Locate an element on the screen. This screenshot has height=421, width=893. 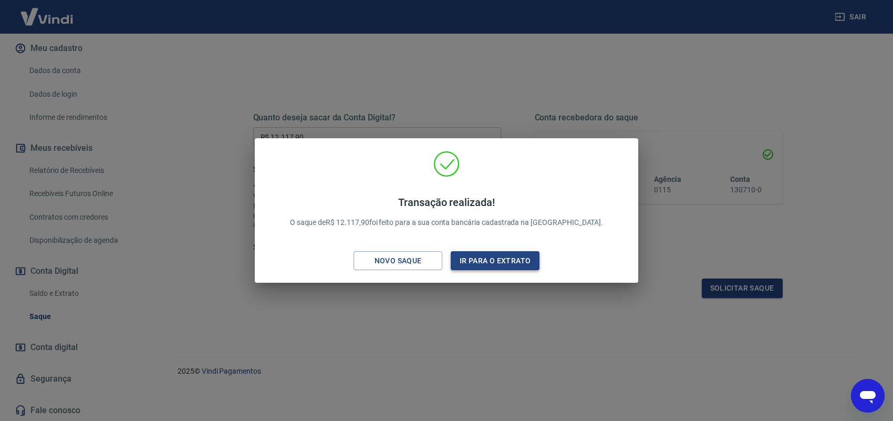
button: Ir para o extrato is located at coordinates (495, 261).